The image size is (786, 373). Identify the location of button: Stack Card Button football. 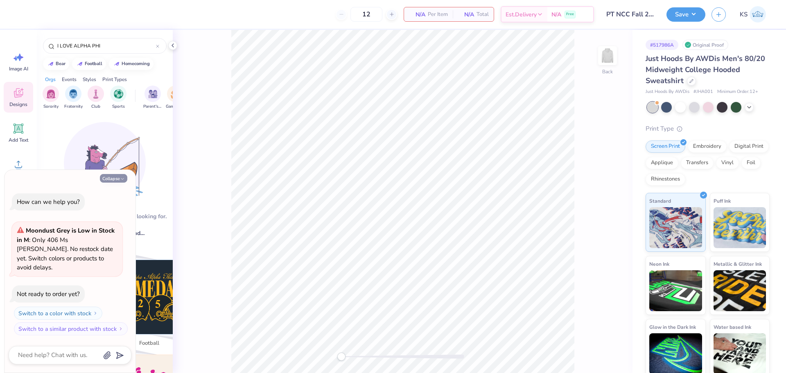
(151, 305).